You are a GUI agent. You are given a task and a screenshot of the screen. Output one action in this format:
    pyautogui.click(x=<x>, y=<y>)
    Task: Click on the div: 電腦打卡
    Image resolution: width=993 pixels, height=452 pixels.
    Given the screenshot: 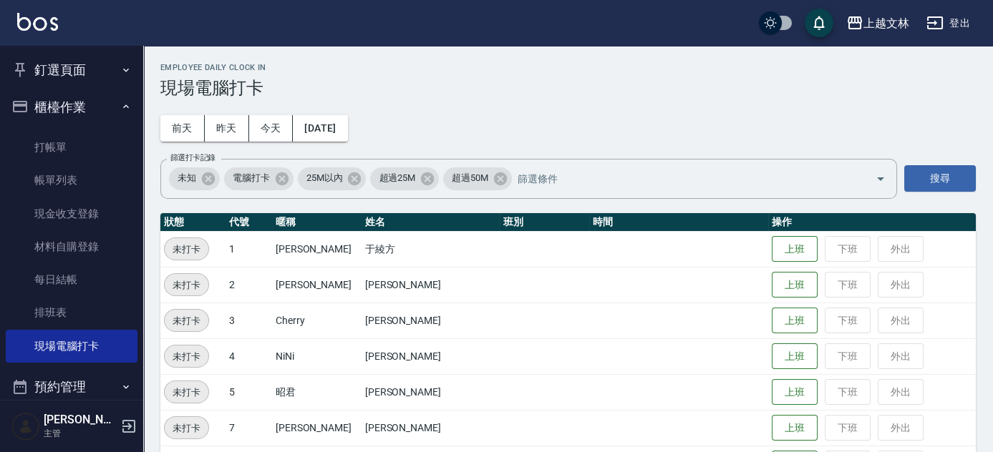 What is the action you would take?
    pyautogui.click(x=258, y=179)
    